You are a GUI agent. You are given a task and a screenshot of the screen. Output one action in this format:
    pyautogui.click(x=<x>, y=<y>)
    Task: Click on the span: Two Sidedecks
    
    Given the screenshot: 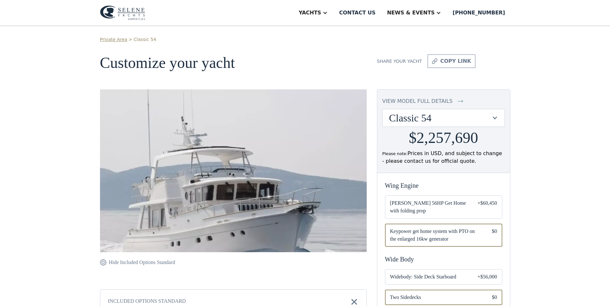 What is the action you would take?
    pyautogui.click(x=436, y=298)
    